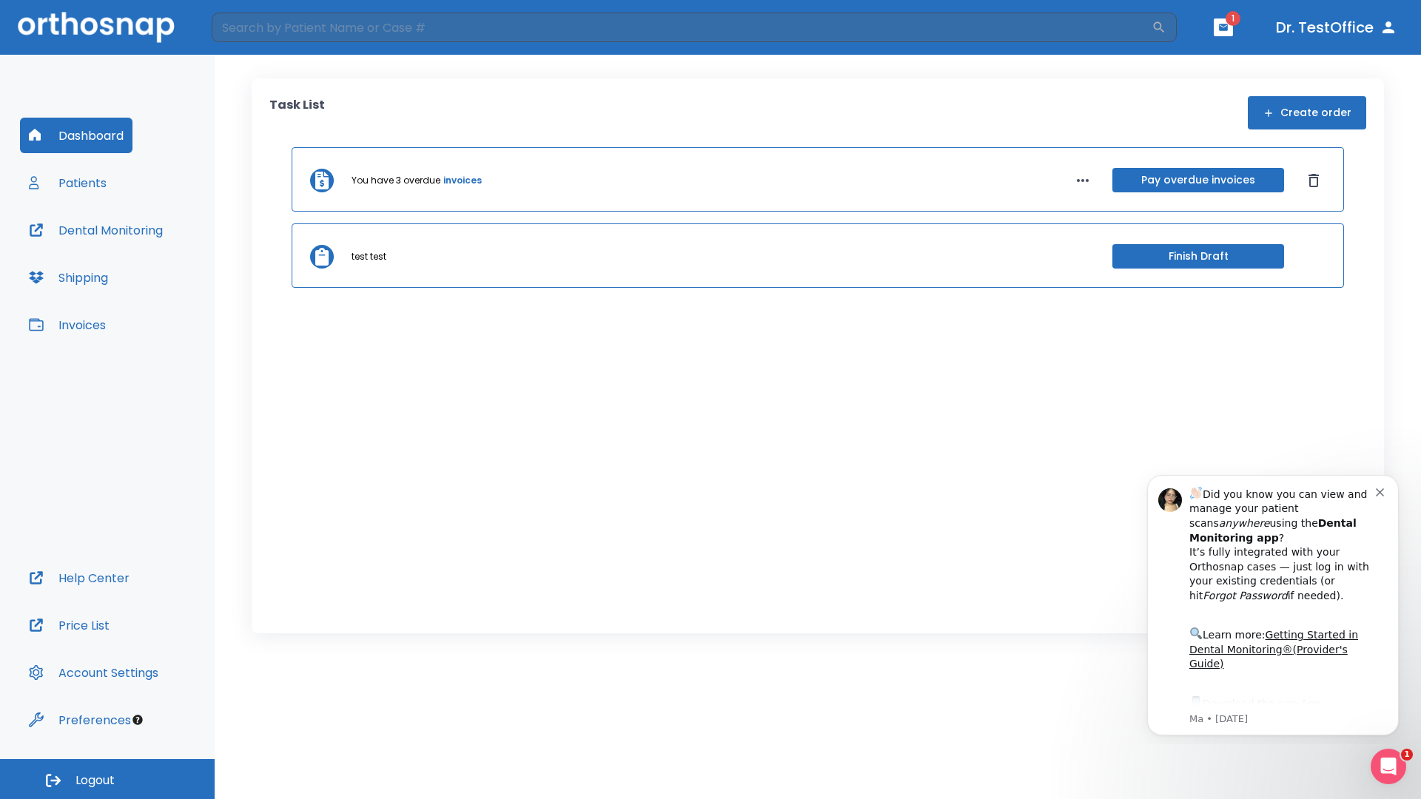 Image resolution: width=1421 pixels, height=799 pixels. What do you see at coordinates (1337, 27) in the screenshot?
I see `button: Dr. TestOffice` at bounding box center [1337, 27].